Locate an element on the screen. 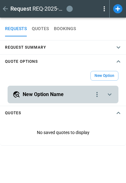 The width and height of the screenshot is (126, 183). button: New Option Namequote-option-actions is located at coordinates (63, 95).